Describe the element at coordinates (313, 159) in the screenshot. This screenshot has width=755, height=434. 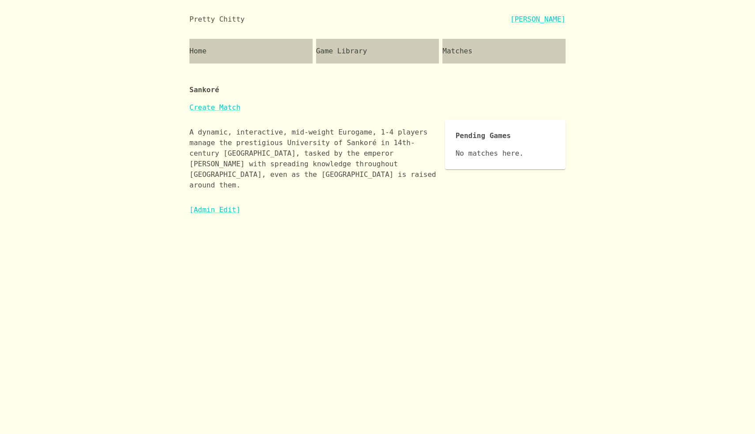
I see `p: A dynamic, interactive, mid-weight Eurogame, 1-4 players manage the prestigious University of San...` at that location.